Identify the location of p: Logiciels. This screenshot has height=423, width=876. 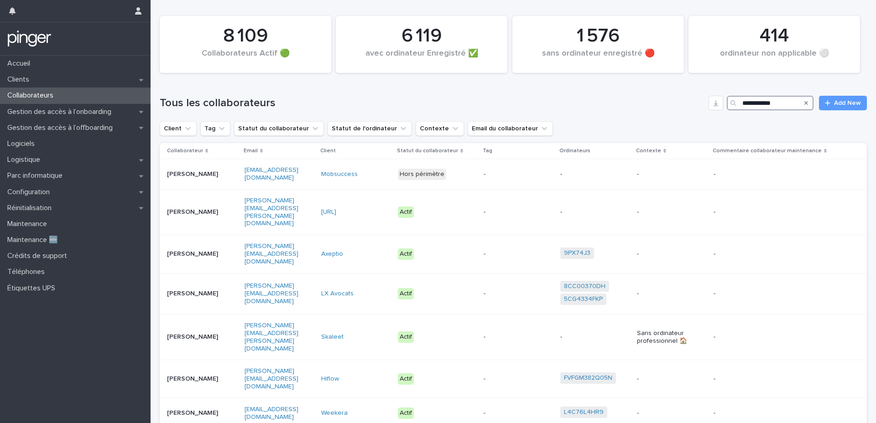
(23, 144).